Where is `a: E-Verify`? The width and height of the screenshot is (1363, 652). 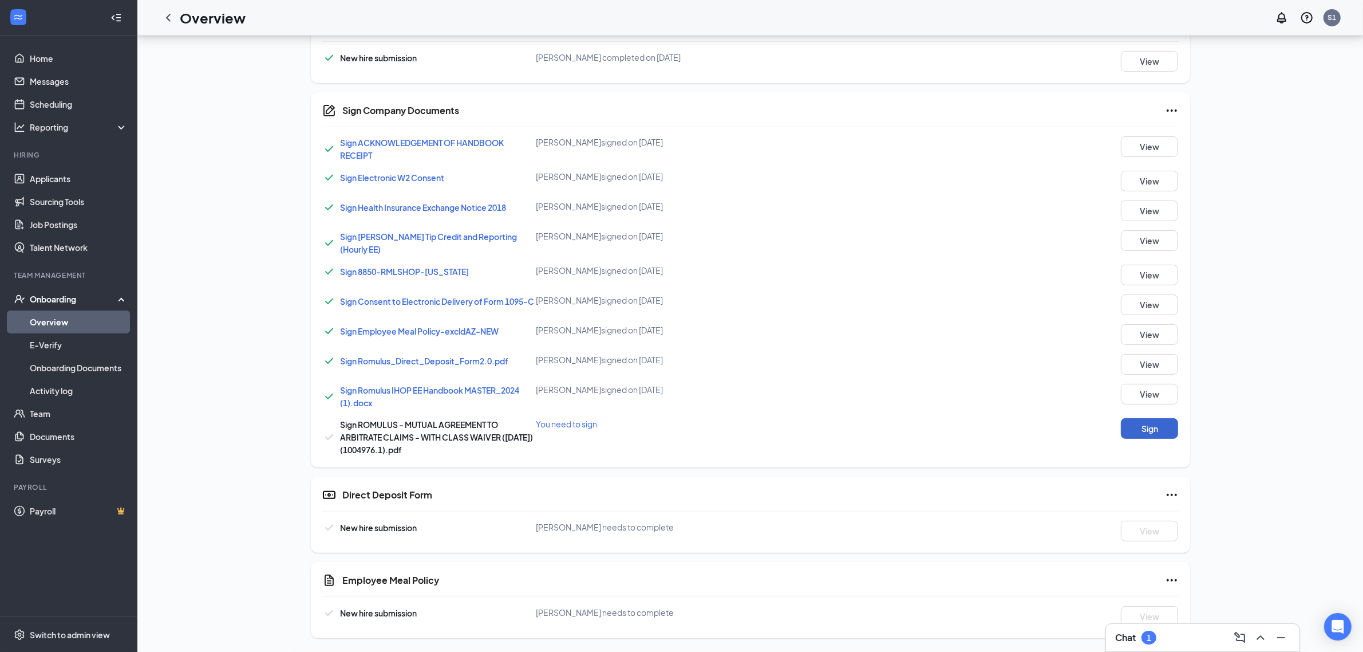 a: E-Verify is located at coordinates (78, 345).